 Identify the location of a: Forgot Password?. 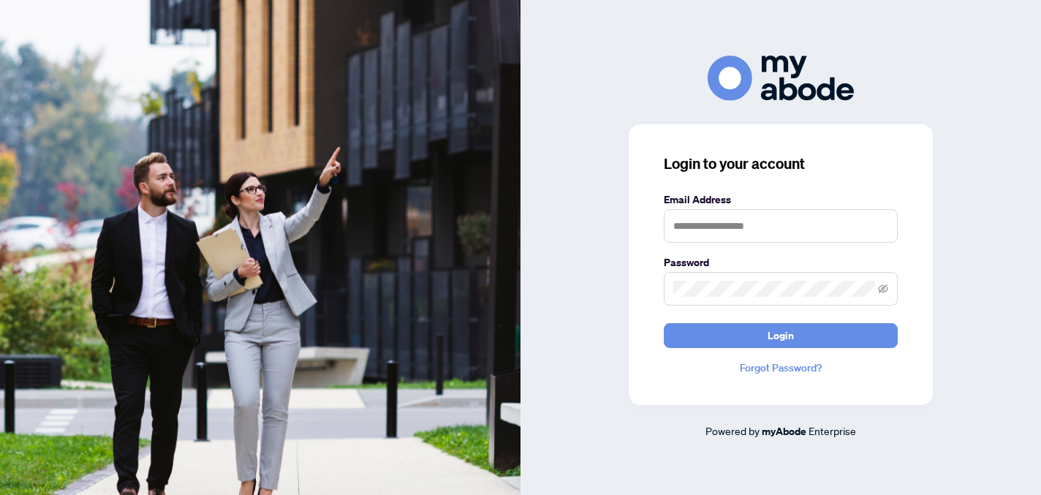
(781, 368).